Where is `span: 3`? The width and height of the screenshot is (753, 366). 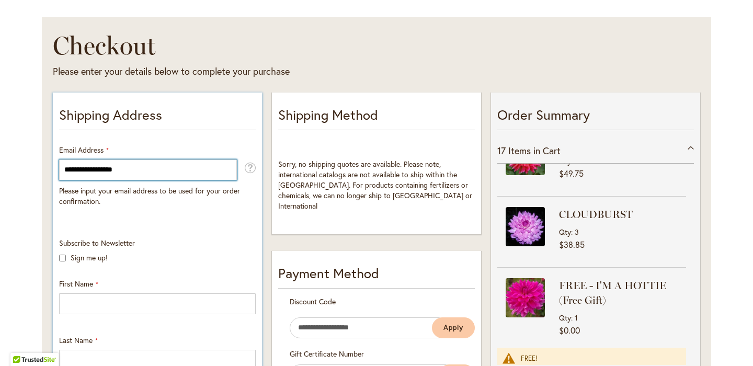
span: 3 is located at coordinates (577, 232).